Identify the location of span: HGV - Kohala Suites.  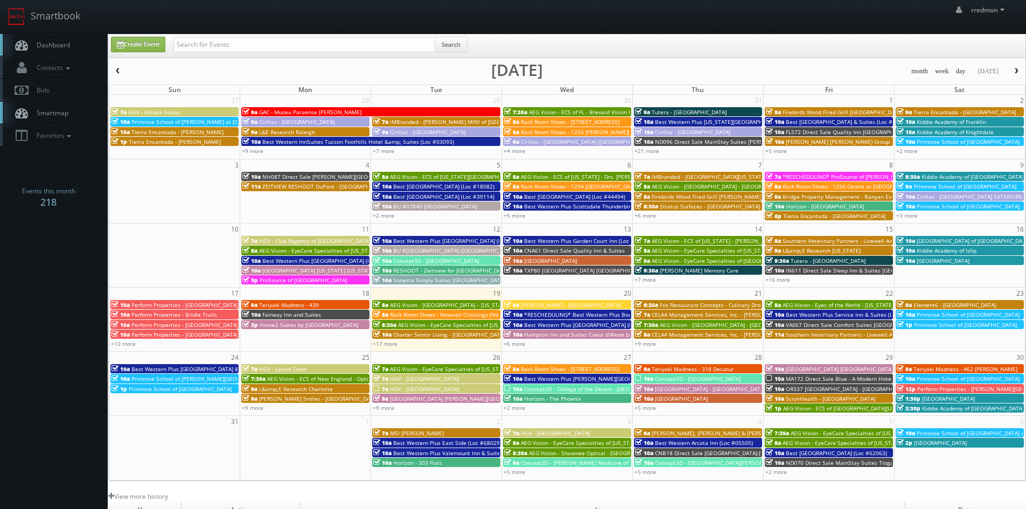
(154, 112).